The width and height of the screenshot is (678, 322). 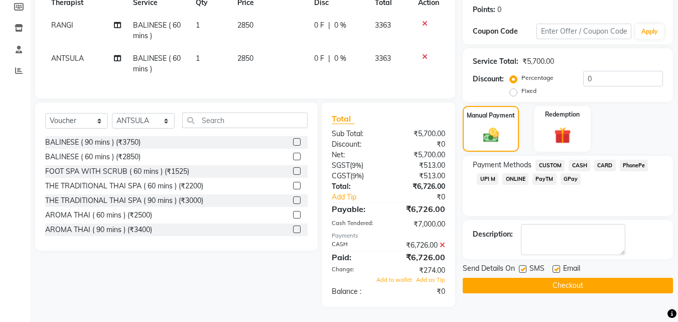 I want to click on div: THE TRADITIONAL THAI SPA ( 90 mins ) (₹3000), so click(x=124, y=200).